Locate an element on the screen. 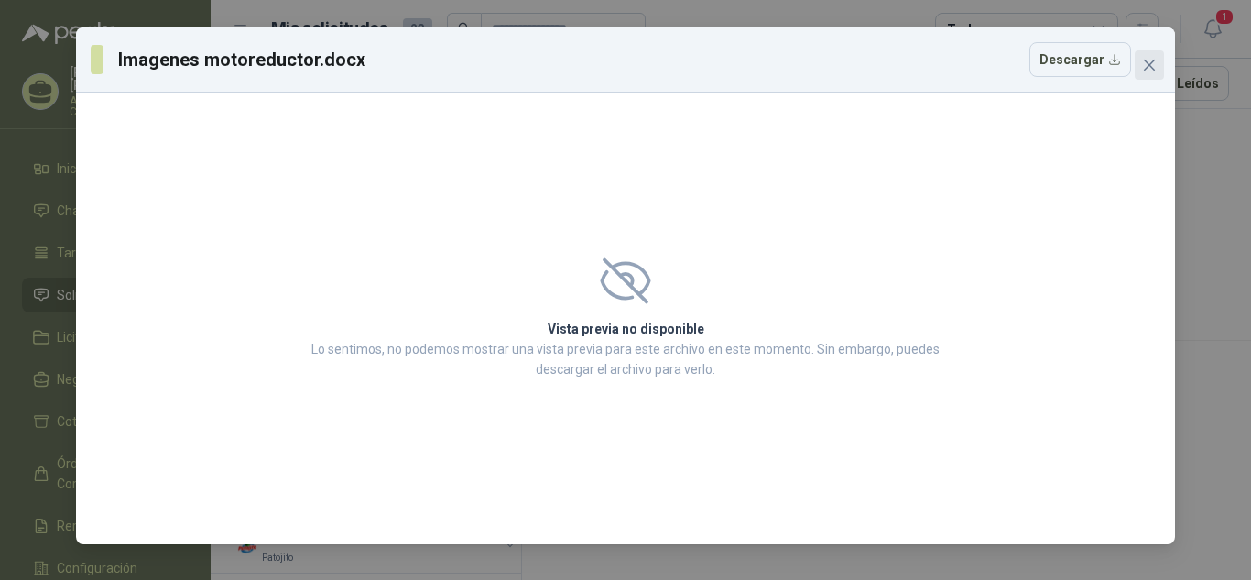  span: close is located at coordinates (1149, 65).